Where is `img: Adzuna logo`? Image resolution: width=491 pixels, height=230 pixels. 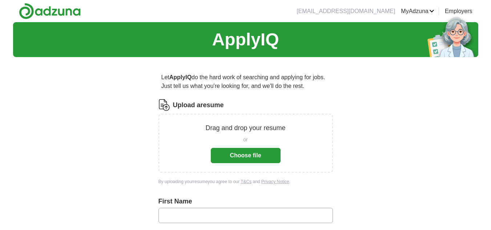 img: Adzuna logo is located at coordinates (50, 11).